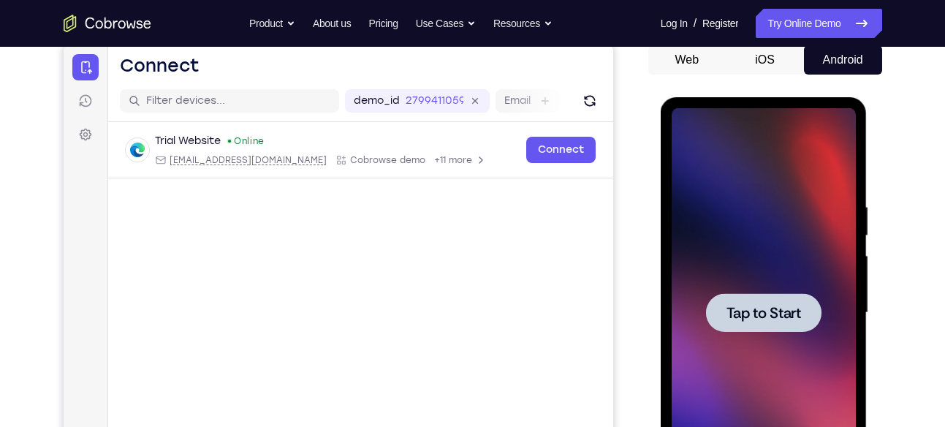 The height and width of the screenshot is (427, 945). What do you see at coordinates (22, 89) in the screenshot?
I see `a: Settings` at bounding box center [22, 89].